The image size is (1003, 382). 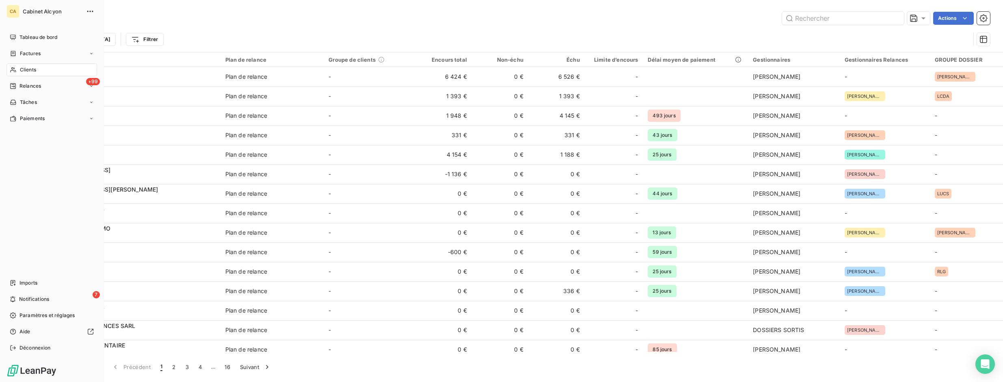 What do you see at coordinates (136, 315) in the screenshot?
I see `span: C1012` at bounding box center [136, 315].